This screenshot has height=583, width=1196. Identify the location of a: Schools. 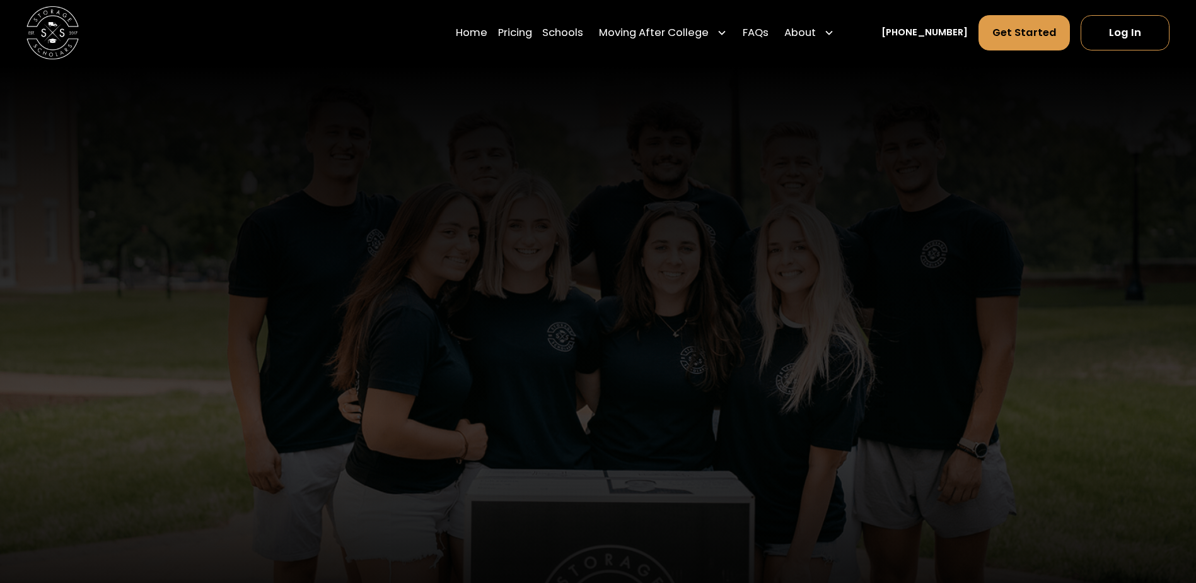
(562, 33).